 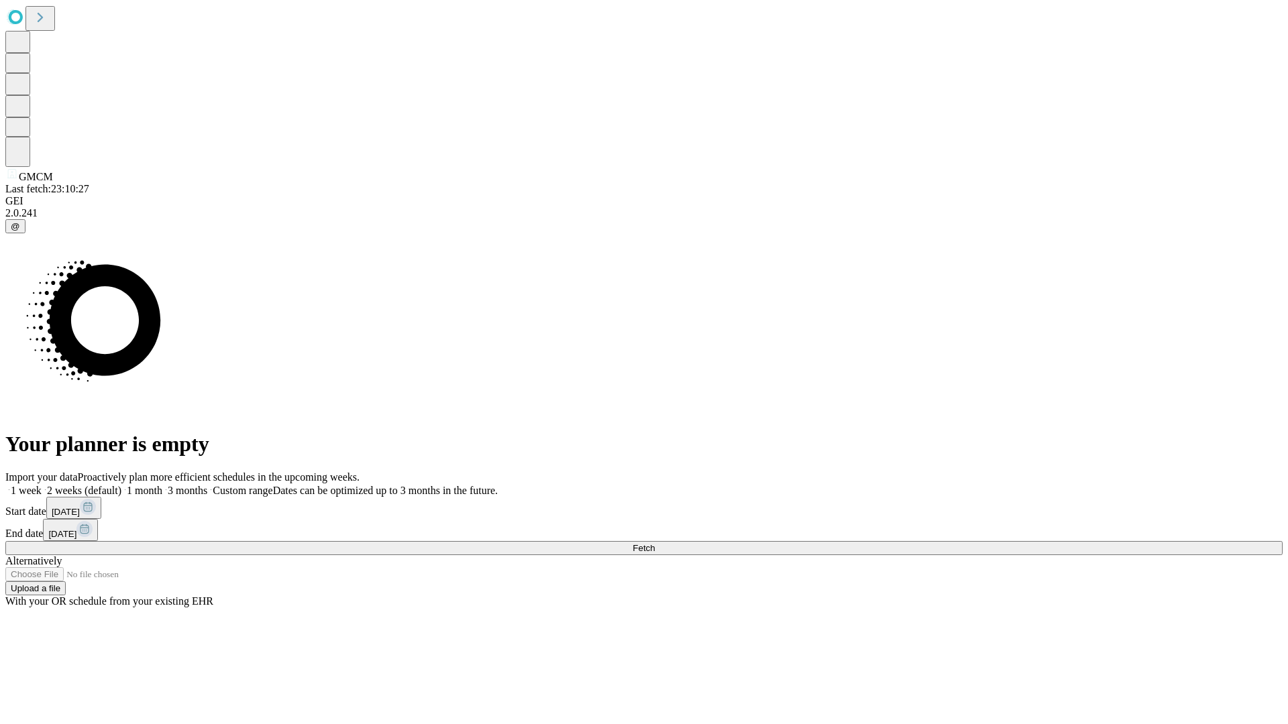 I want to click on span: GMCM, so click(x=36, y=176).